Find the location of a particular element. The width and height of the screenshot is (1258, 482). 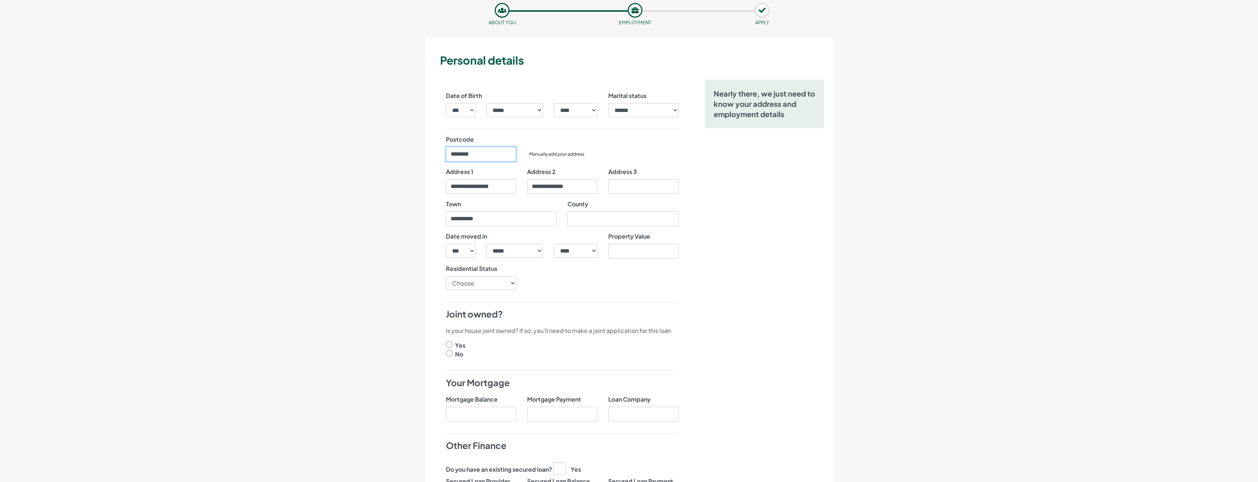

small: About you is located at coordinates (502, 22).